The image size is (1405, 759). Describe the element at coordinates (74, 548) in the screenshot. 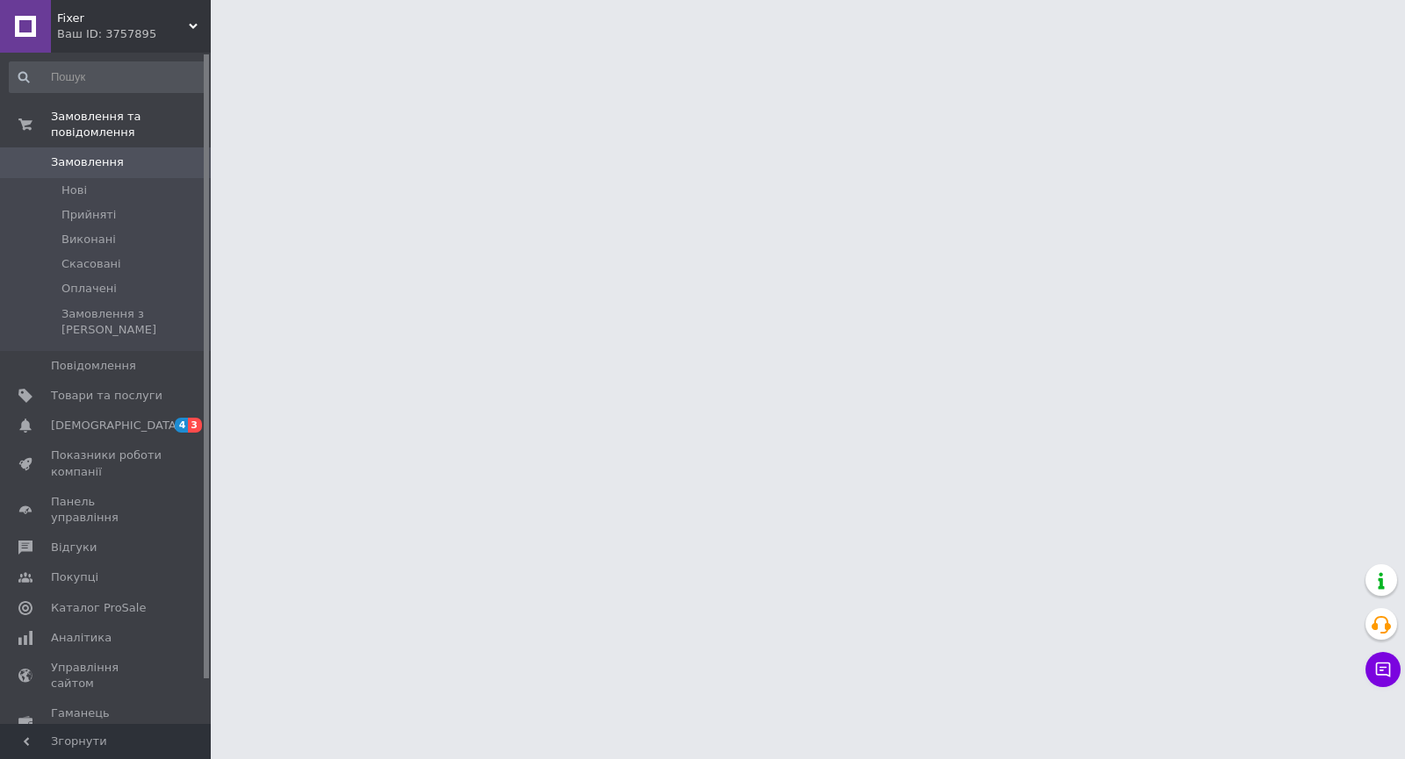

I see `span: Відгуки` at that location.